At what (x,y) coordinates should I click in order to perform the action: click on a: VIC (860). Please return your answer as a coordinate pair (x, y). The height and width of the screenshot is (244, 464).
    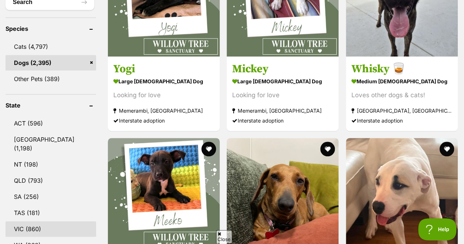
    Looking at the image, I should click on (51, 229).